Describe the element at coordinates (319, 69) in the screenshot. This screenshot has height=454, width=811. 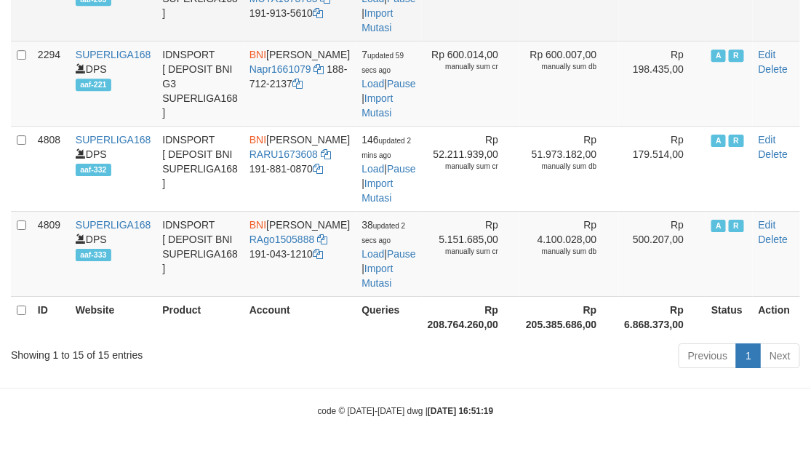
I see `a: Copy Napr1661079 to clipboard` at that location.